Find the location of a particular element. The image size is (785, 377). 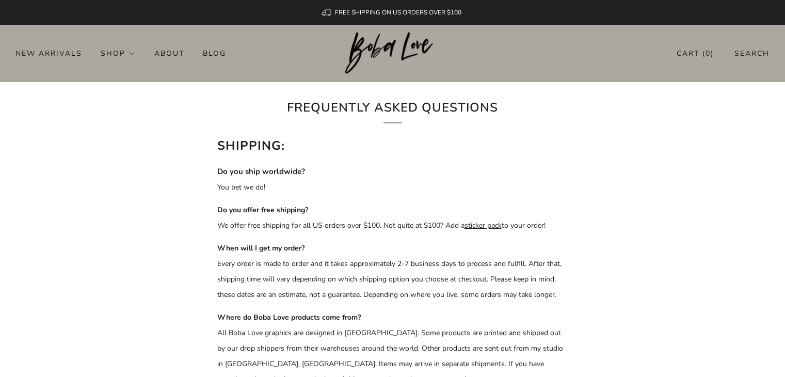

a: Search is located at coordinates (752, 53).